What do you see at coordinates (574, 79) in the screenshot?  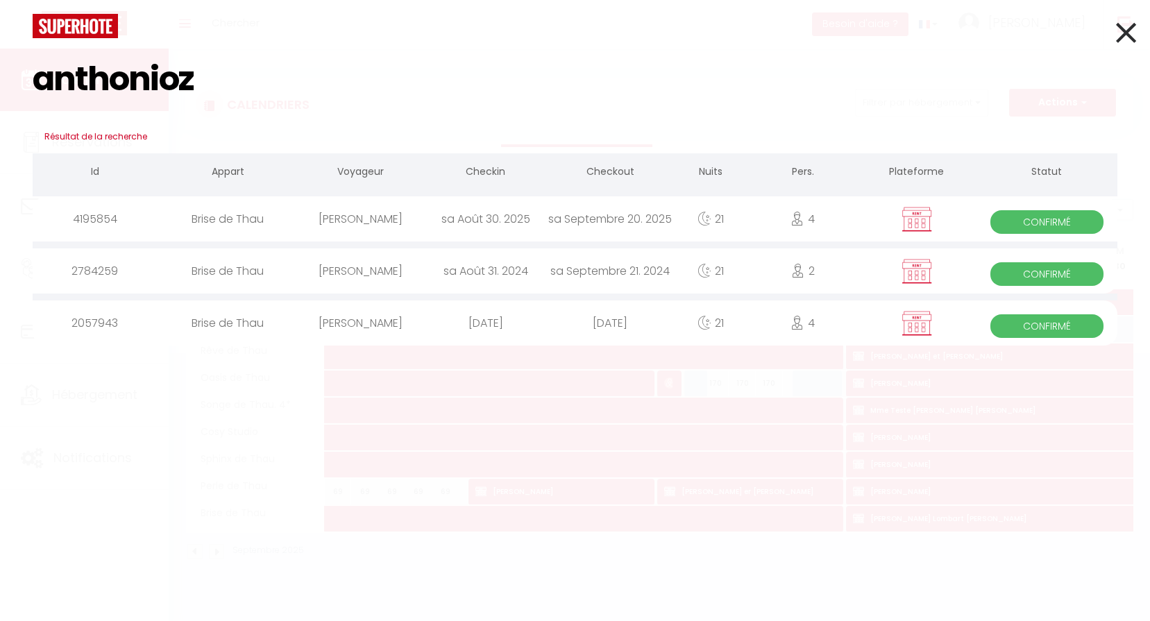 I see `input: Tapez pour rechercher...` at bounding box center [574, 79].